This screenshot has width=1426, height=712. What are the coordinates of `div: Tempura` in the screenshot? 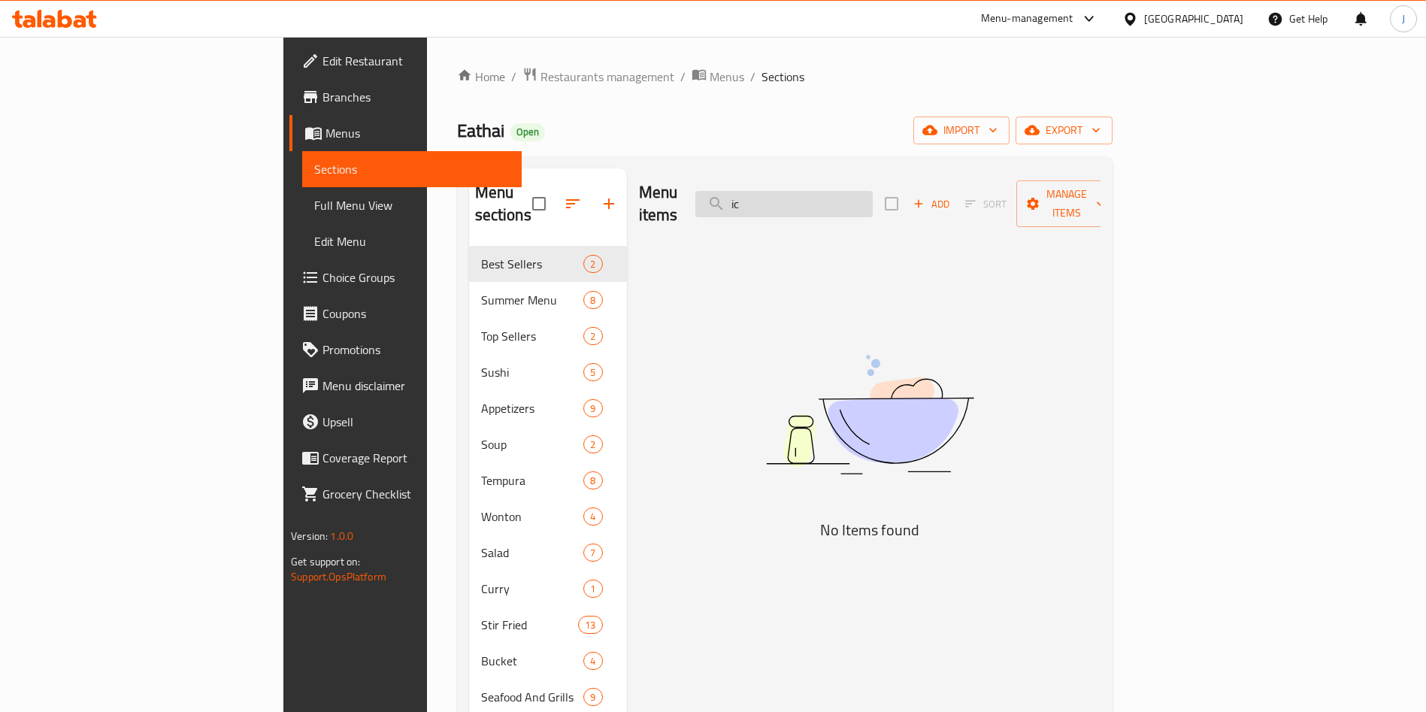 It's located at (532, 480).